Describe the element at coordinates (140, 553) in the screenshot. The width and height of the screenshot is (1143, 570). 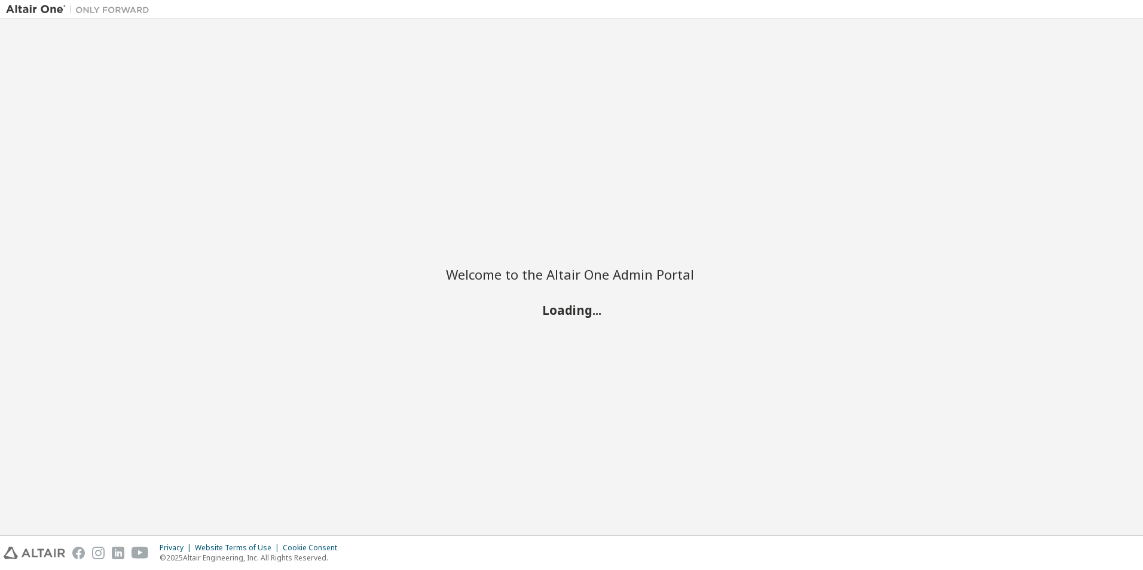
I see `img: youtube.svg` at that location.